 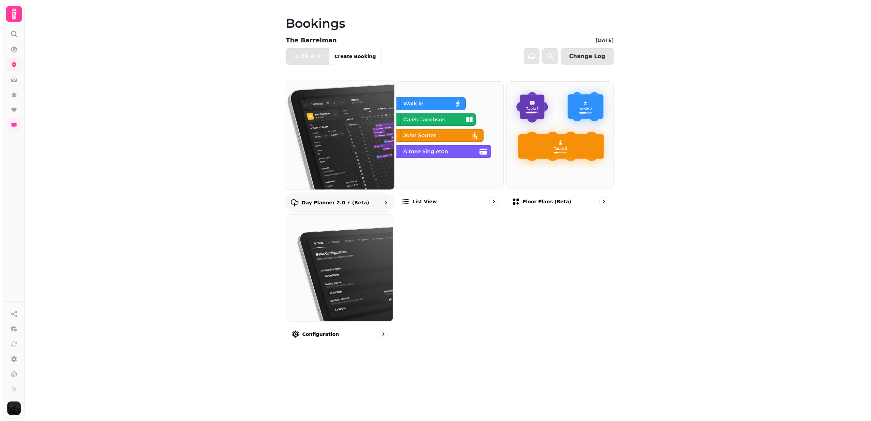 What do you see at coordinates (450, 146) in the screenshot?
I see `a: List viewList view` at bounding box center [450, 146].